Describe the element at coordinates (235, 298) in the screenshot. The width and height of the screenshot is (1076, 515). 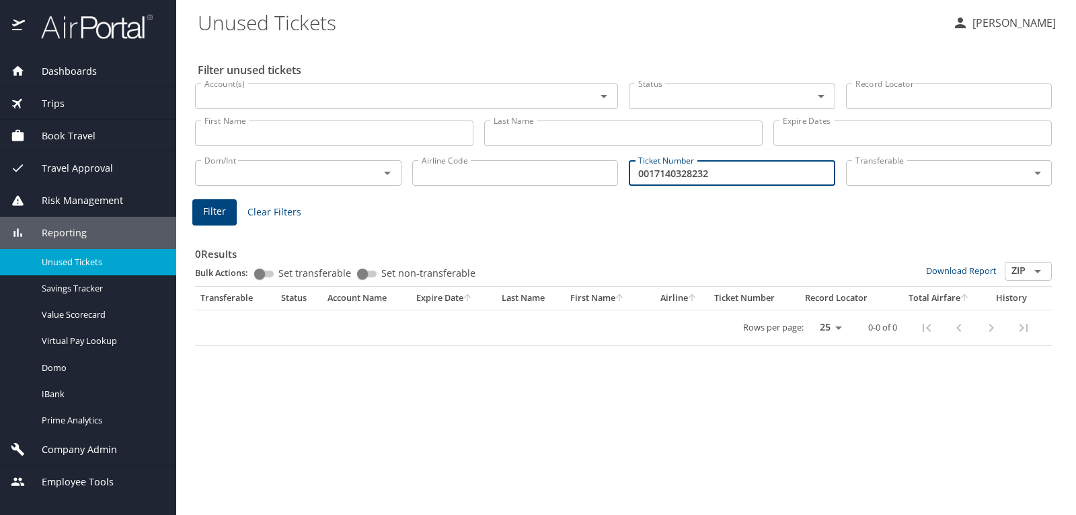
I see `div: Transferable` at that location.